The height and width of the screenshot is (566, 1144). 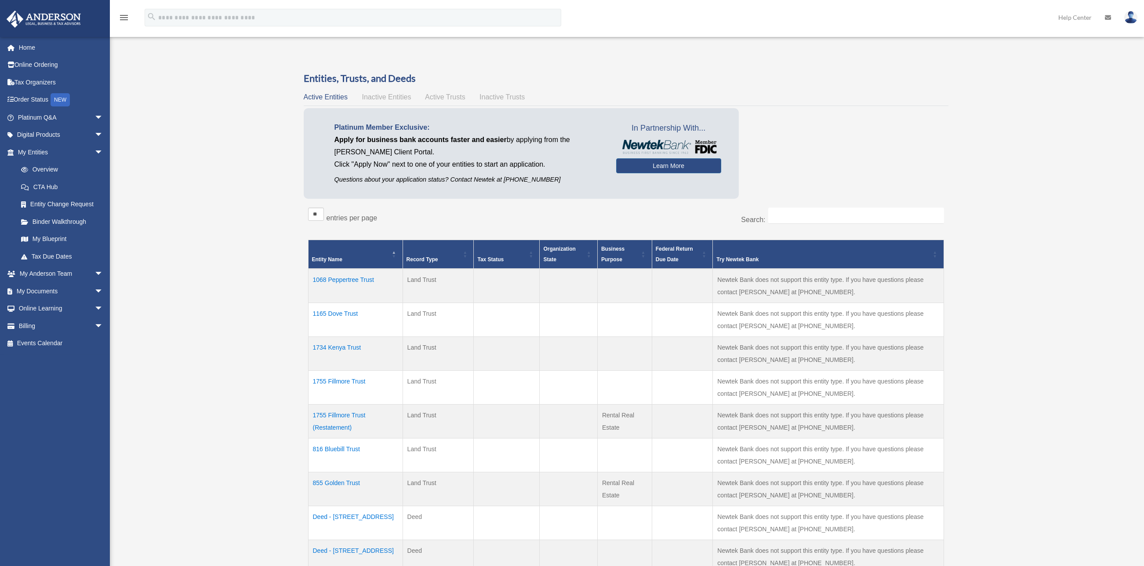 I want to click on span: Tax Status, so click(x=491, y=259).